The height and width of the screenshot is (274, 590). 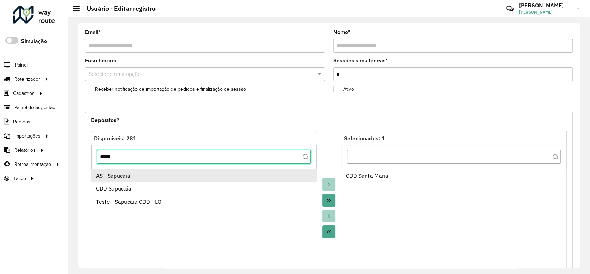 What do you see at coordinates (454, 138) in the screenshot?
I see `div: Selecionados: 1` at bounding box center [454, 138].